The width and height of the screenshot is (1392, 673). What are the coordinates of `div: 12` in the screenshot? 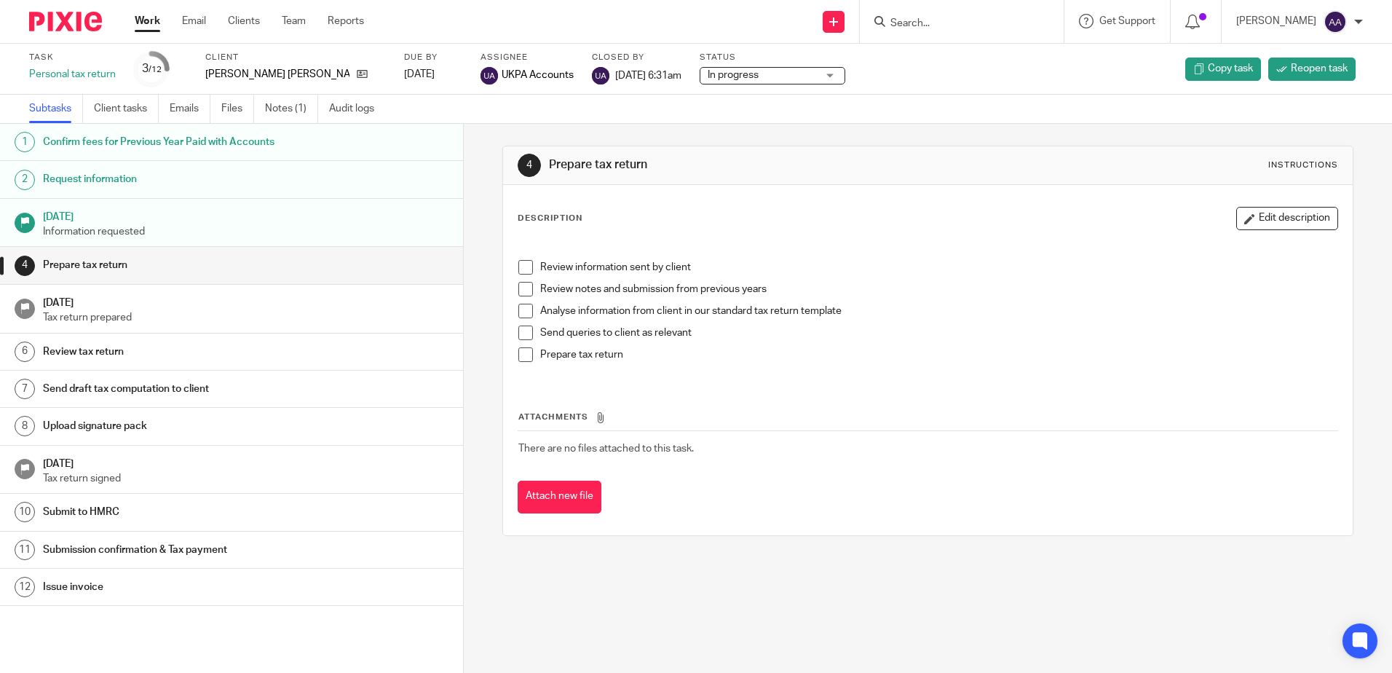 It's located at (25, 587).